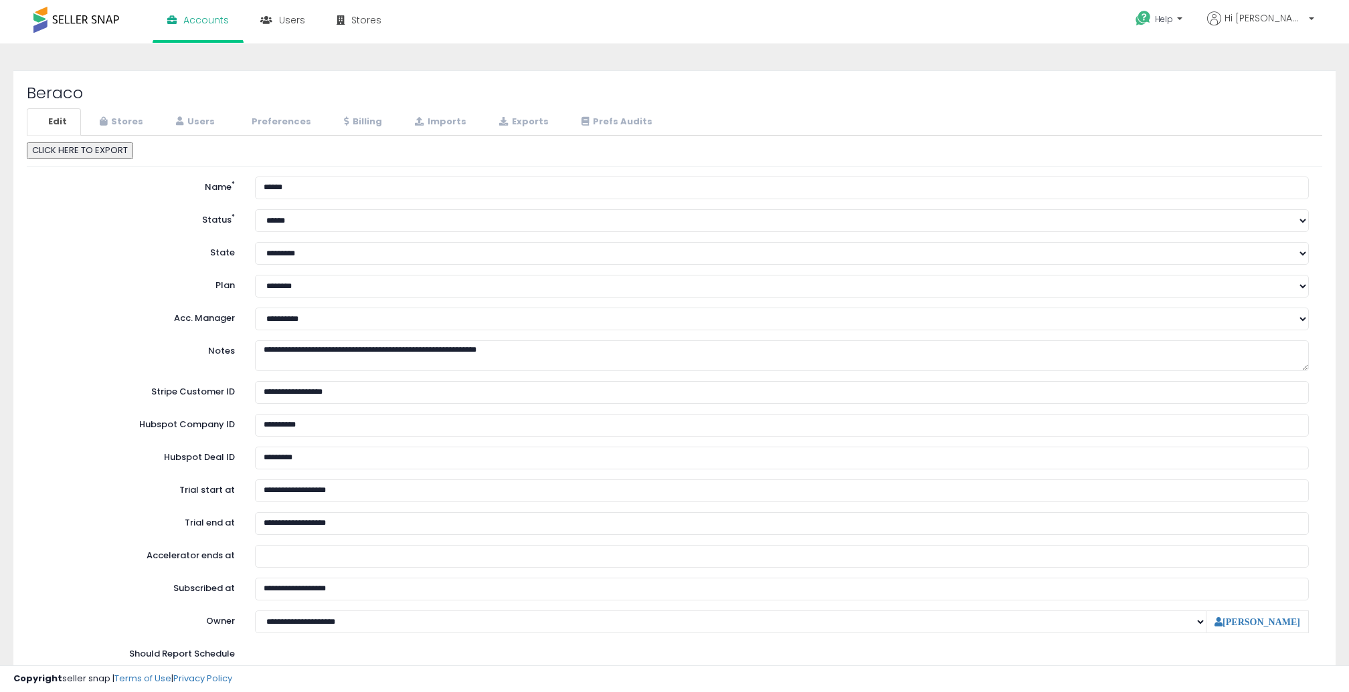  Describe the element at coordinates (137, 316) in the screenshot. I see `label: Acc. Manager` at that location.